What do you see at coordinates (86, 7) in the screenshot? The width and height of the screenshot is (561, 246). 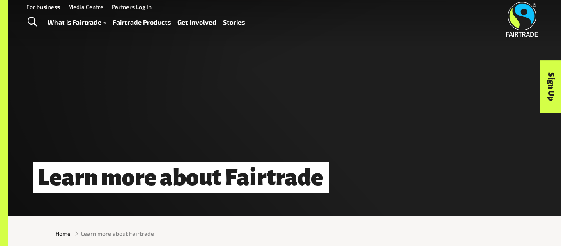 I see `a: Media Centre` at bounding box center [86, 7].